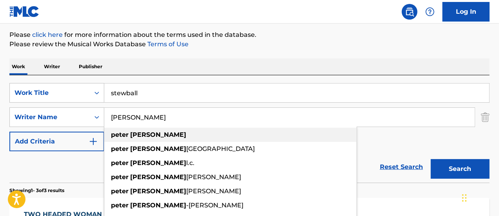  I want to click on span: l.c., so click(190, 163).